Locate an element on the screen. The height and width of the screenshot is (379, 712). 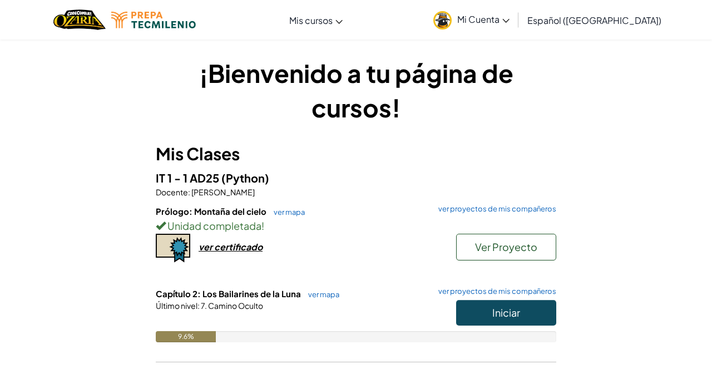
a: Ozaria by CodeCombat logo is located at coordinates (79, 19).